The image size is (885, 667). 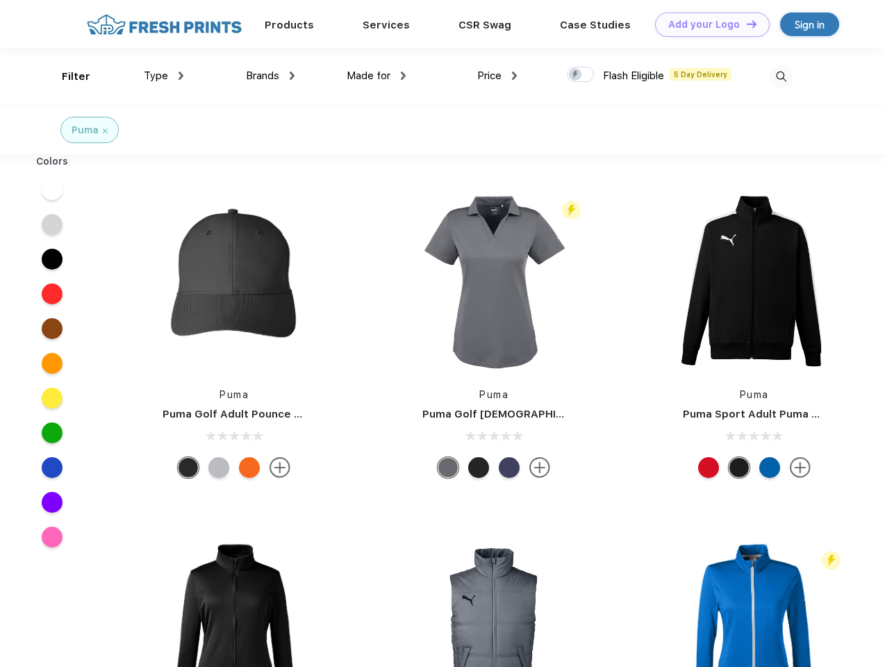 I want to click on div: Vibrant Orange, so click(x=249, y=467).